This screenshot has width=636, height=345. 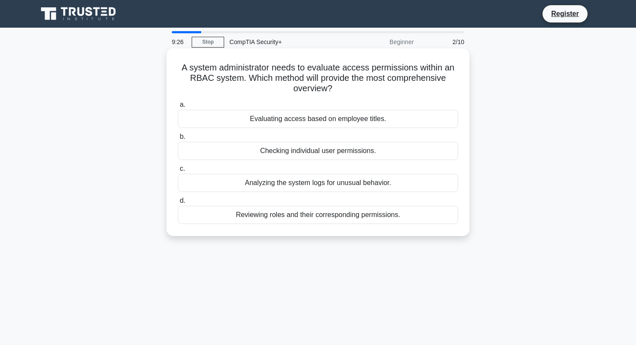 What do you see at coordinates (182, 200) in the screenshot?
I see `span: d.` at bounding box center [182, 200].